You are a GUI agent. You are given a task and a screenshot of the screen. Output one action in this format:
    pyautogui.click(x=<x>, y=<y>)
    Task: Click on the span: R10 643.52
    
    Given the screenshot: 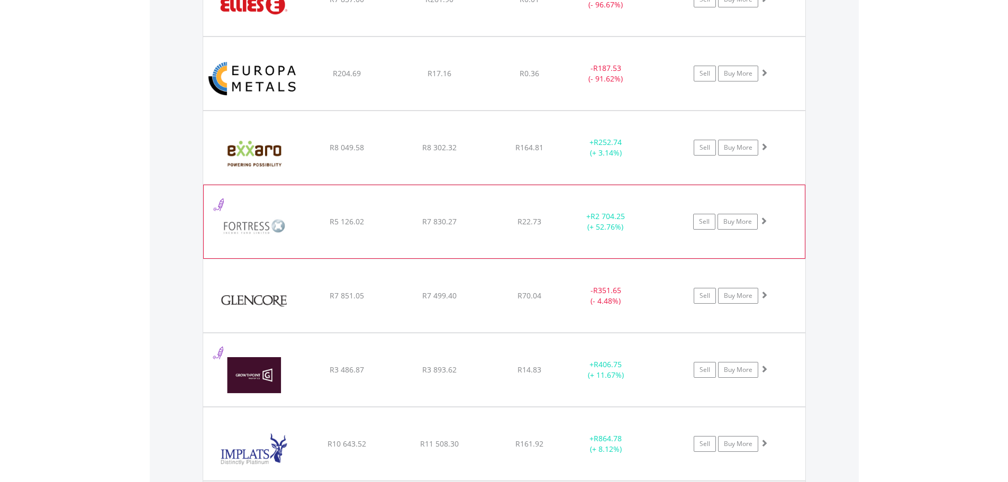 What is the action you would take?
    pyautogui.click(x=347, y=444)
    